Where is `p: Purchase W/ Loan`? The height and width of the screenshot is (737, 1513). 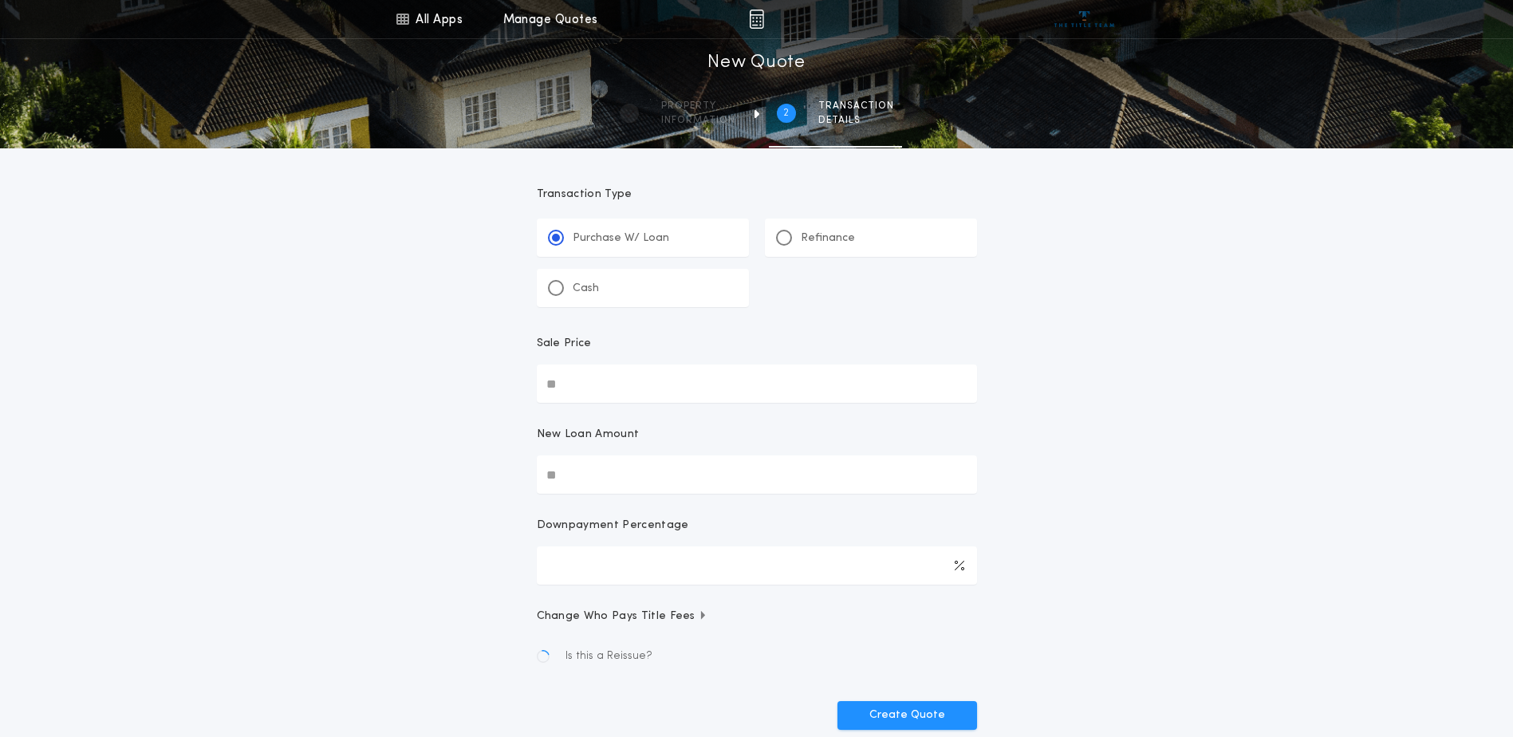
p: Purchase W/ Loan is located at coordinates (620, 238).